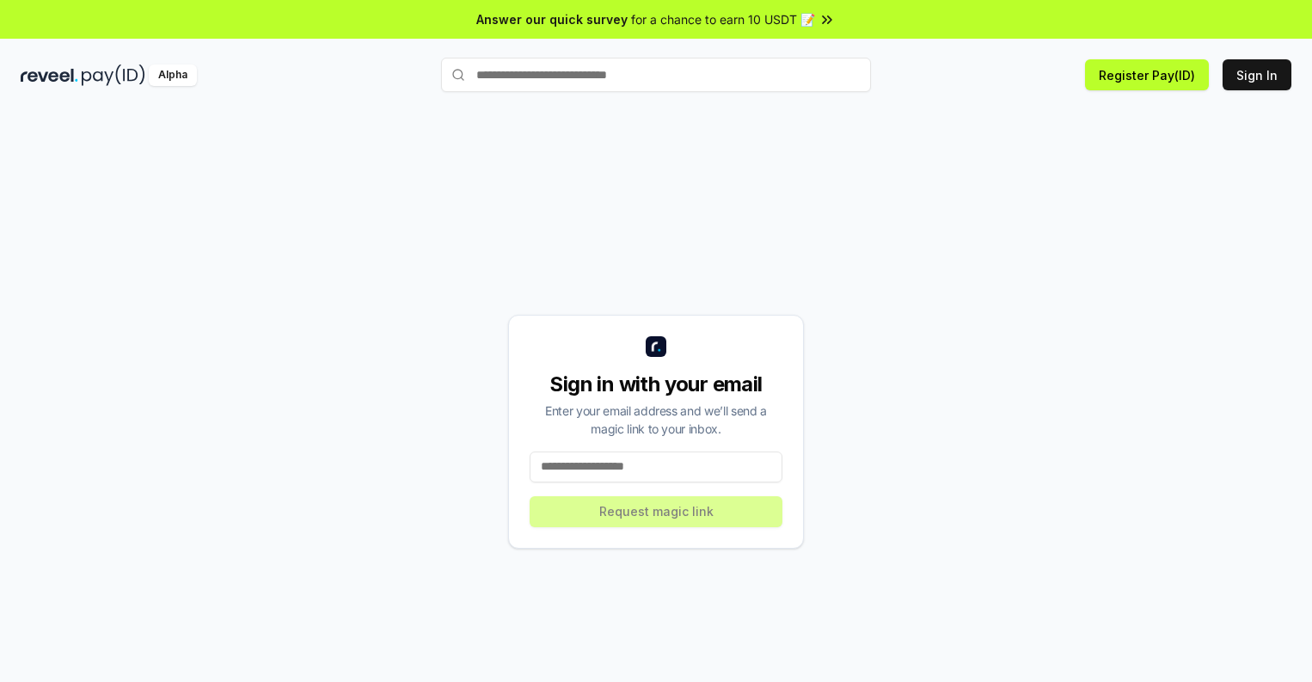 Image resolution: width=1312 pixels, height=682 pixels. Describe the element at coordinates (49, 75) in the screenshot. I see `img: reveel_dark` at that location.